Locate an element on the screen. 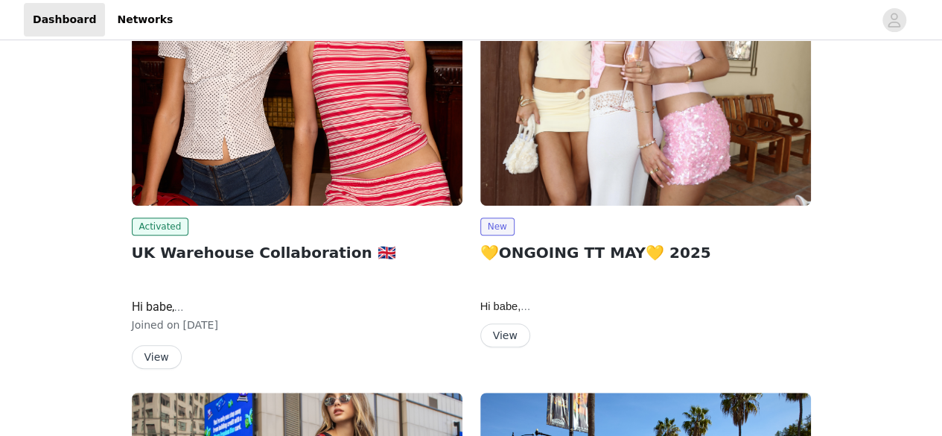 This screenshot has width=942, height=436. h2: UK Warehouse Collaboration 🇬🇧 is located at coordinates (297, 253).